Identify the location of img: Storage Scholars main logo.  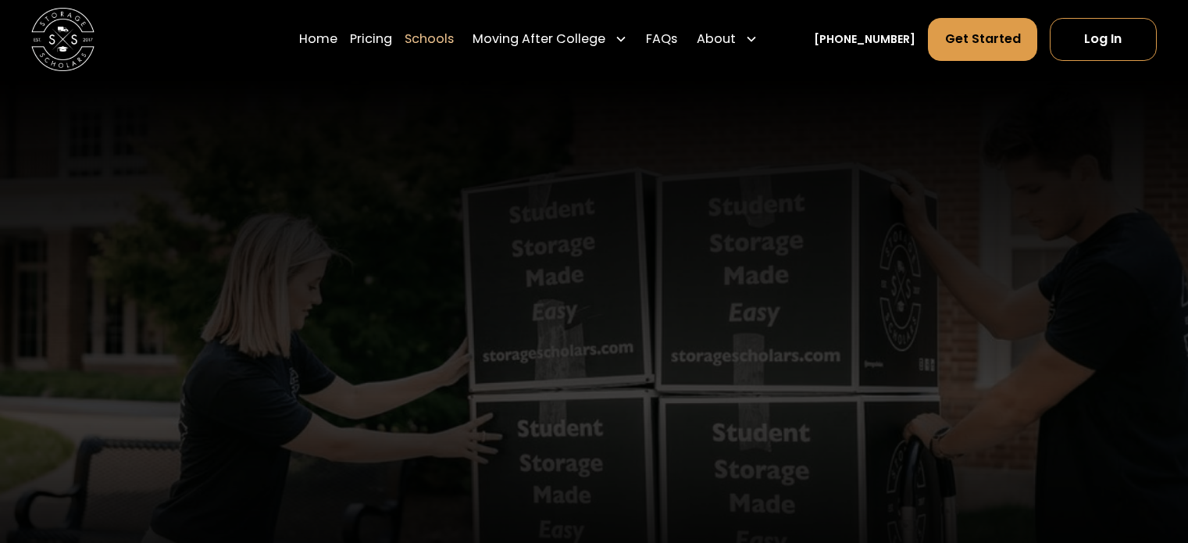
(62, 39).